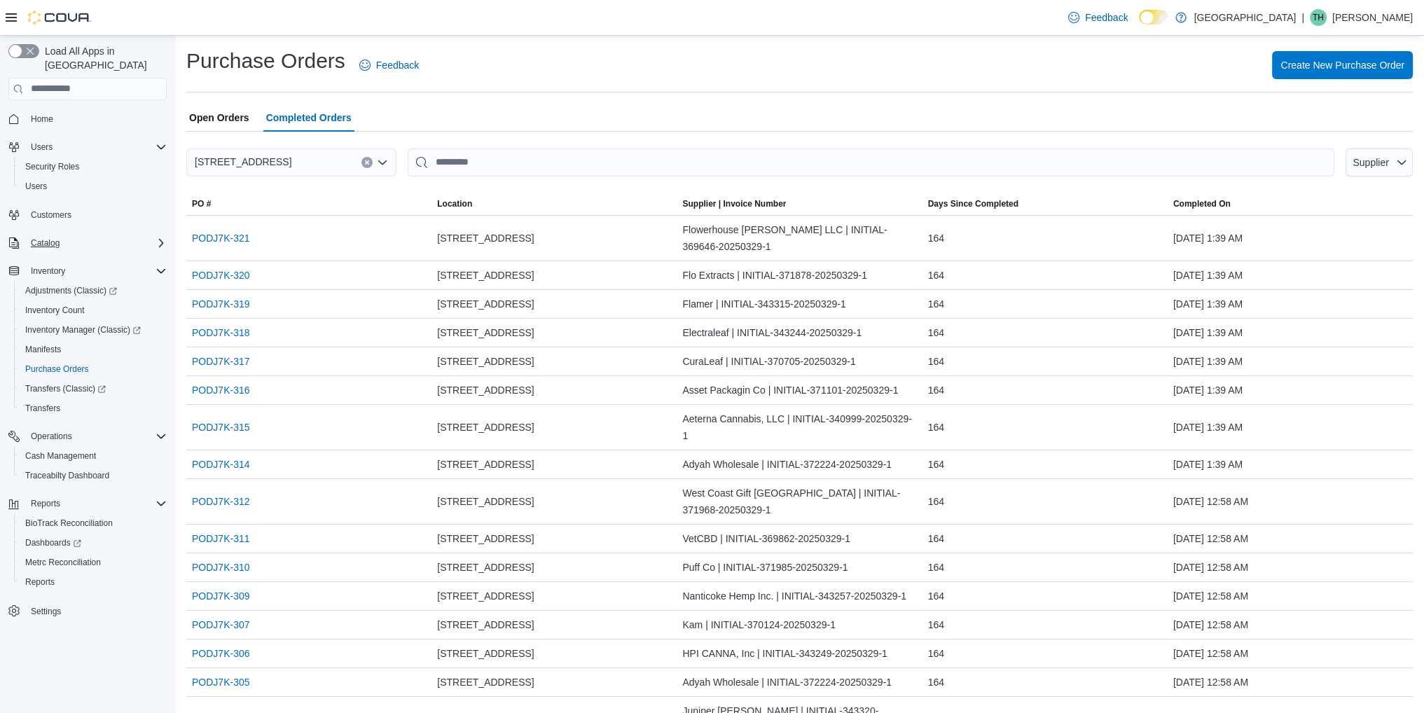  Describe the element at coordinates (799, 596) in the screenshot. I see `div: Nanticoke Hemp Inc. | INITIAL-343257-20250329-1` at that location.